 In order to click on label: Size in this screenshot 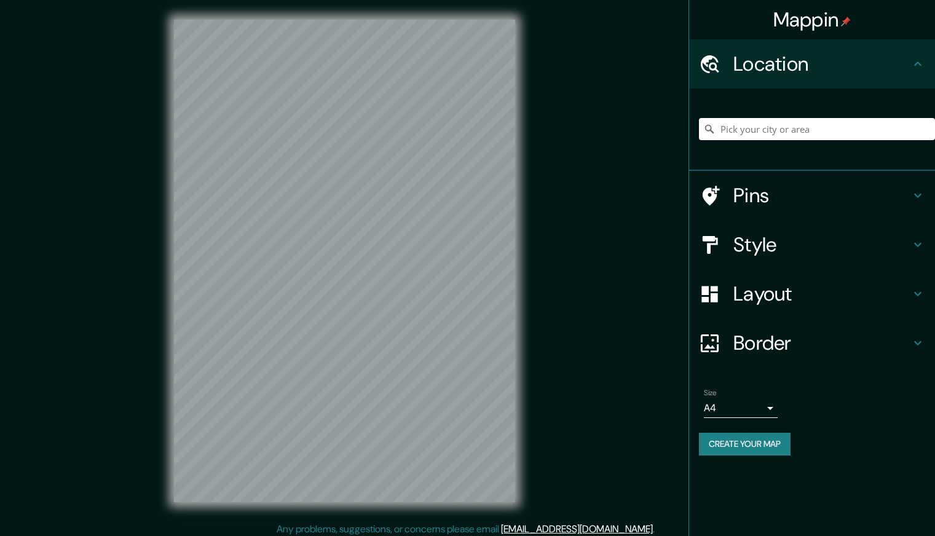, I will do `click(710, 393)`.